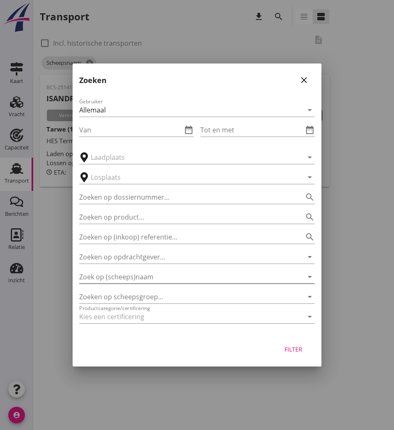 This screenshot has width=394, height=430. What do you see at coordinates (92, 110) in the screenshot?
I see `div: Allemaal` at bounding box center [92, 110].